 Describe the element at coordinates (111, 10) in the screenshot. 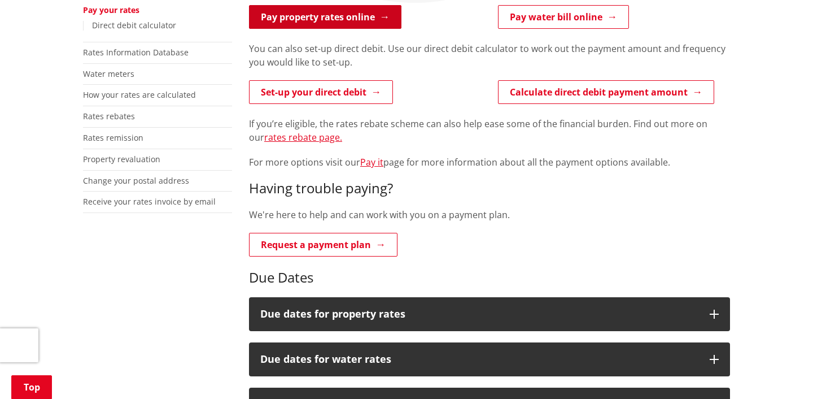

I see `a: Pay your rates` at that location.